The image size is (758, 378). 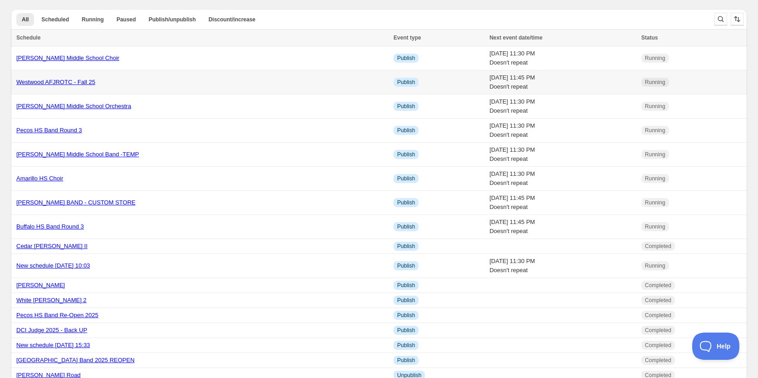 I want to click on a: Buffalo HS Band Round 3, so click(x=50, y=226).